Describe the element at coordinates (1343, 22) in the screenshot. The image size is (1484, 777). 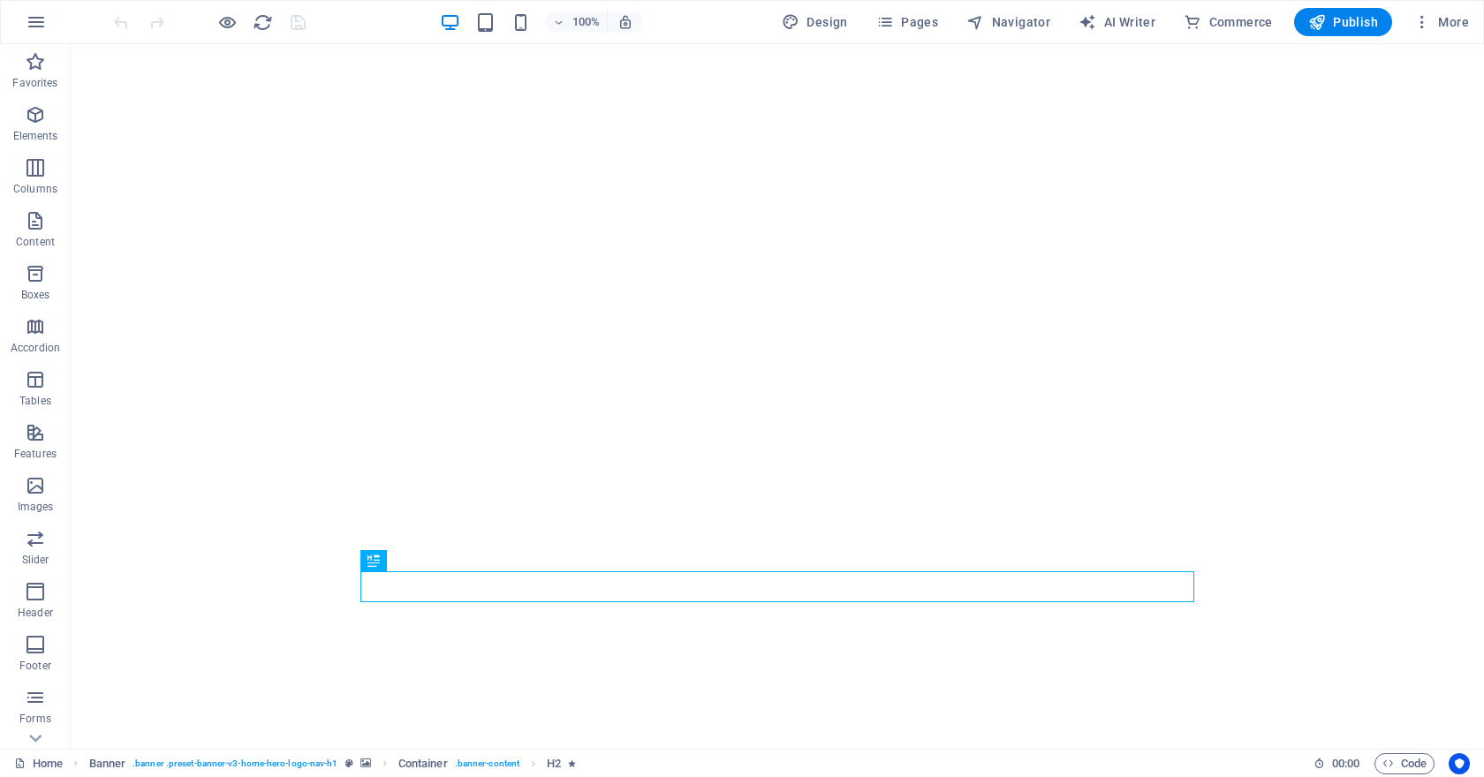
I see `span: Publish` at that location.